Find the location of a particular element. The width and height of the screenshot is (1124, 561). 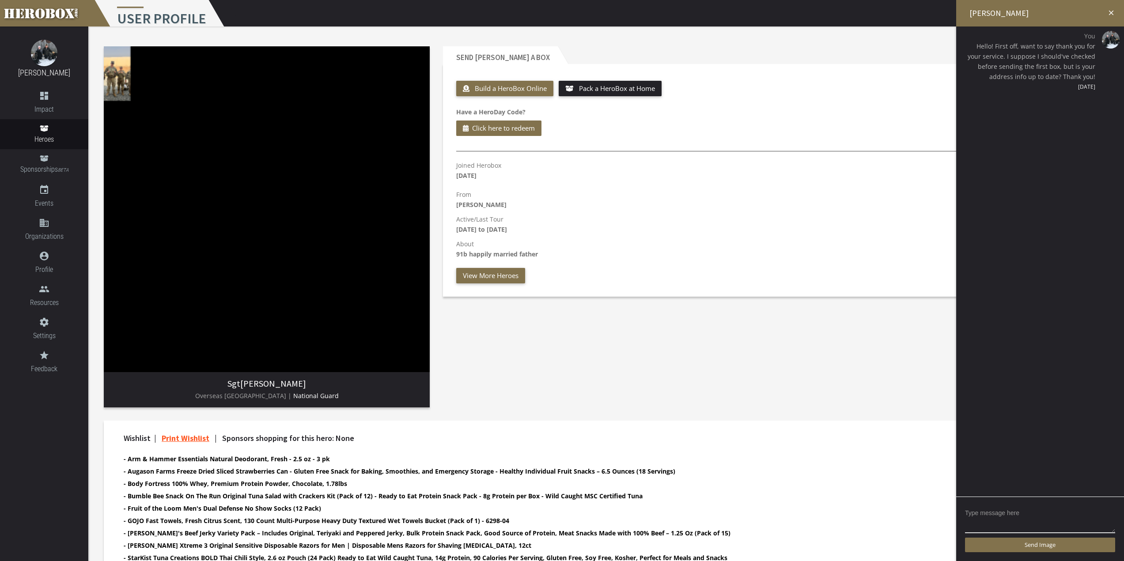

small: BETA is located at coordinates (63, 170).